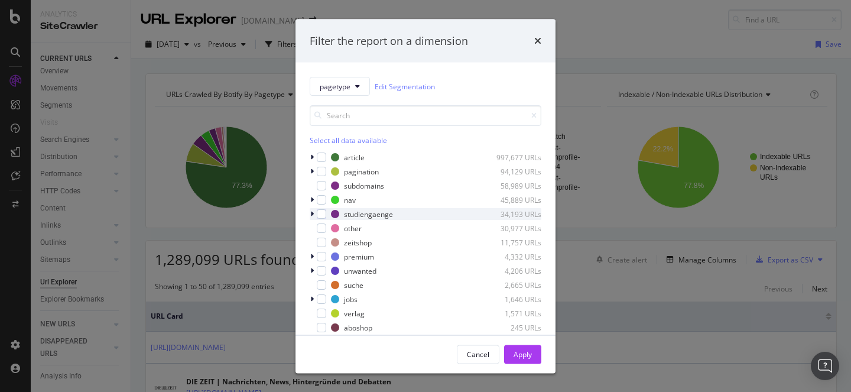 The image size is (851, 392). What do you see at coordinates (522, 353) in the screenshot?
I see `div: Apply` at bounding box center [522, 353].